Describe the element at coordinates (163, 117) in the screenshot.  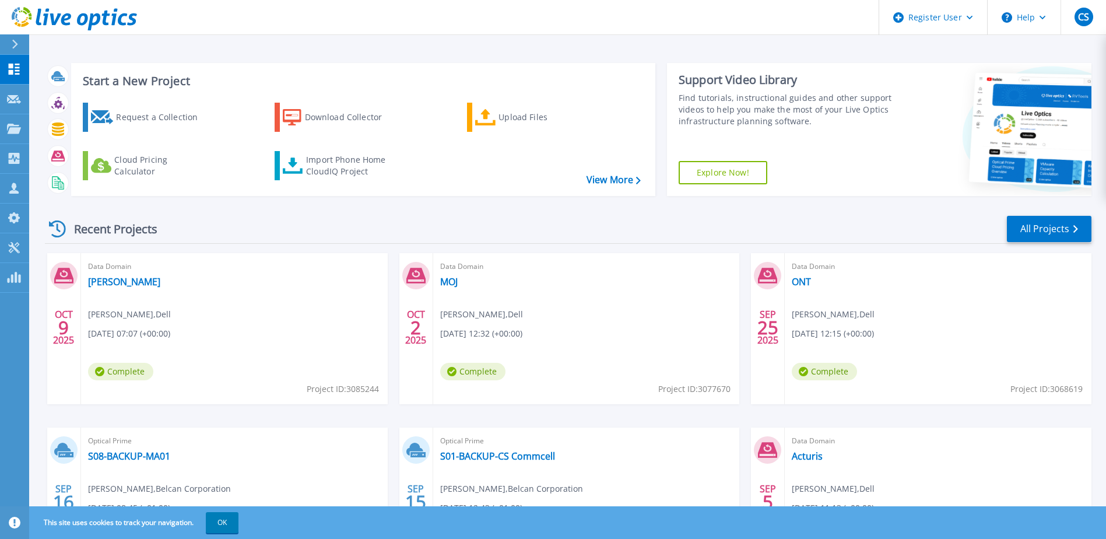
I see `div: Request a Collection` at that location.